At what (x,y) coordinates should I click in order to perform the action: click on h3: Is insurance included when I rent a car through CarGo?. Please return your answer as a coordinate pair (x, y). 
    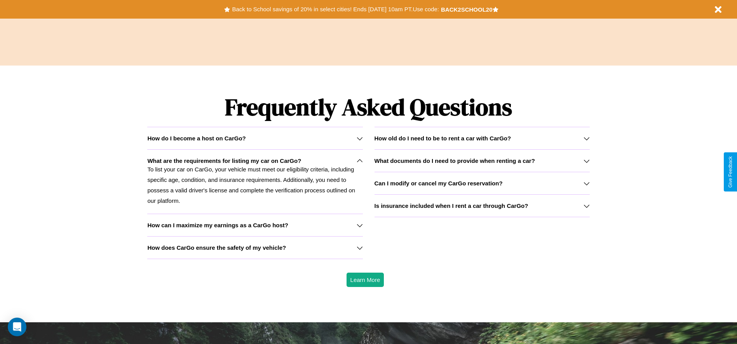
    Looking at the image, I should click on (451, 206).